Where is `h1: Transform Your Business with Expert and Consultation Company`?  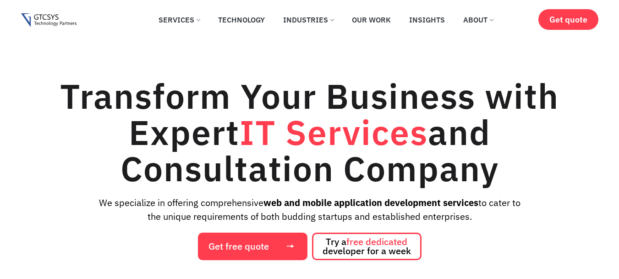 h1: Transform Your Business with Expert and Consultation Company is located at coordinates (310, 132).